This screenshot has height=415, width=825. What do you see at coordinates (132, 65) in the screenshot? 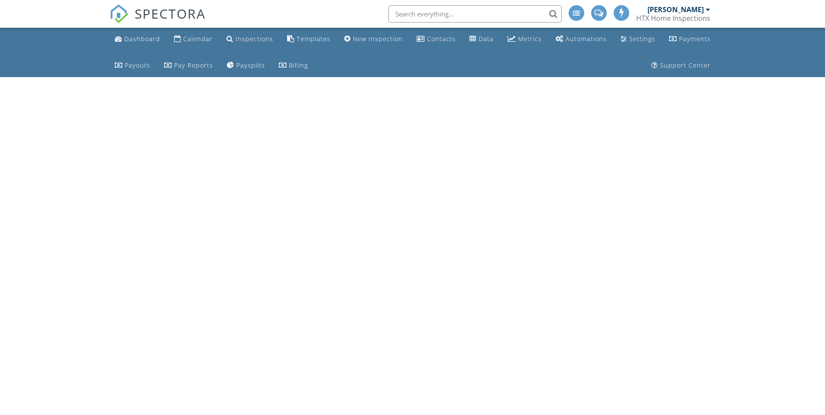
I see `a: Payouts` at bounding box center [132, 65].